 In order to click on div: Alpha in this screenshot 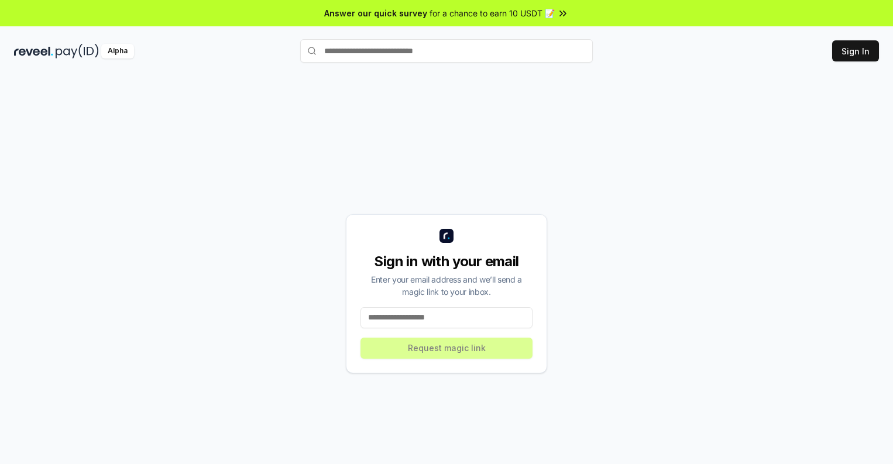, I will do `click(118, 51)`.